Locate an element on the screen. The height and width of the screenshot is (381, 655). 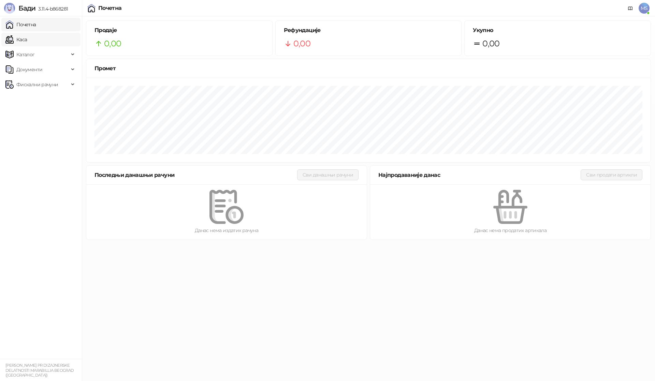
h5: Укупно is located at coordinates (558, 30).